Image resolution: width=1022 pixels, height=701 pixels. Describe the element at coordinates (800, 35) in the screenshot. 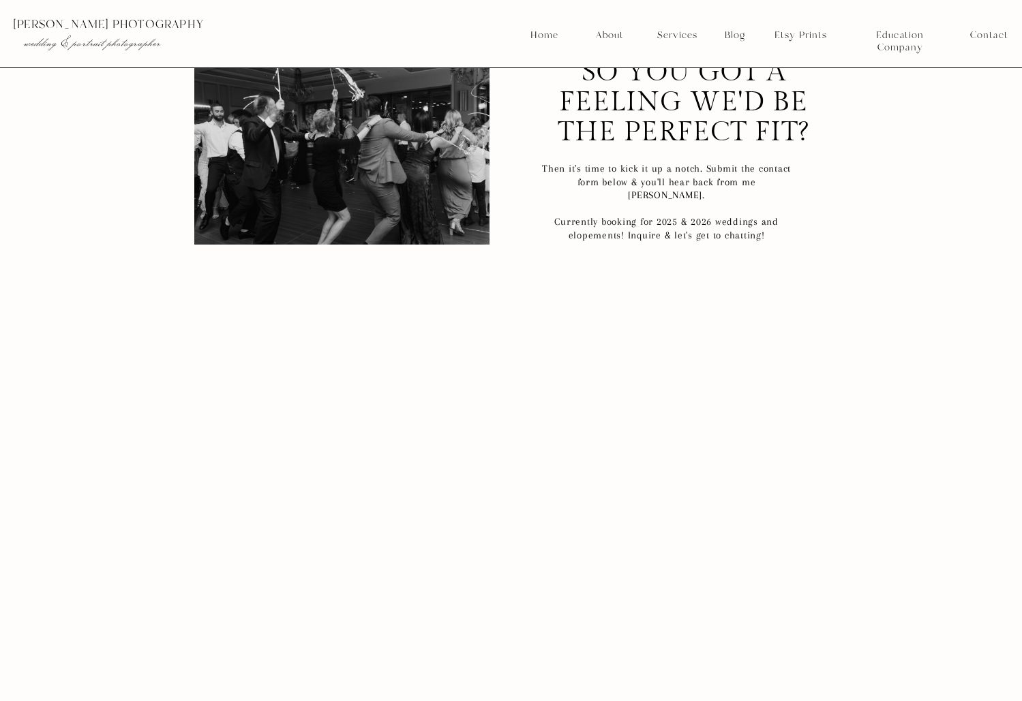

I see `nav: Etsy Prints` at that location.